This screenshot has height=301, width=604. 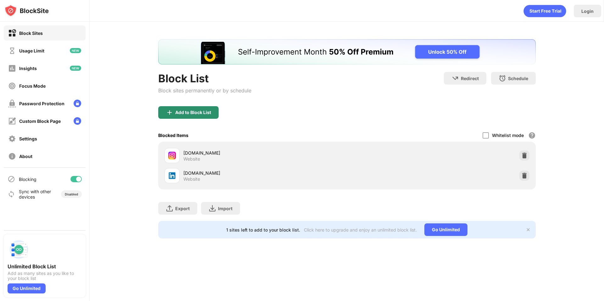 What do you see at coordinates (508, 135) in the screenshot?
I see `div: Whitelist mode` at bounding box center [508, 135].